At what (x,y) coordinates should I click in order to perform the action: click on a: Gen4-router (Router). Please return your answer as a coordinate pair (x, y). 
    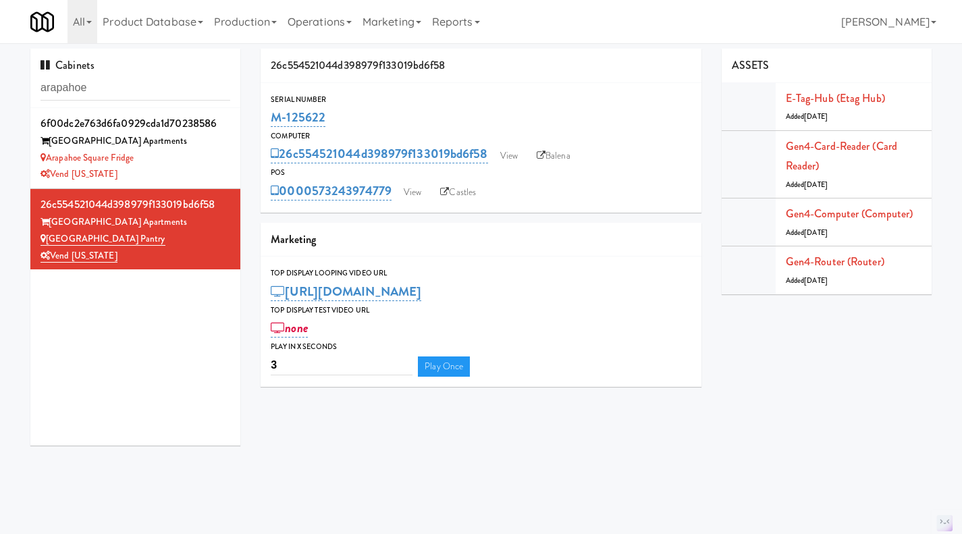
    Looking at the image, I should click on (835, 261).